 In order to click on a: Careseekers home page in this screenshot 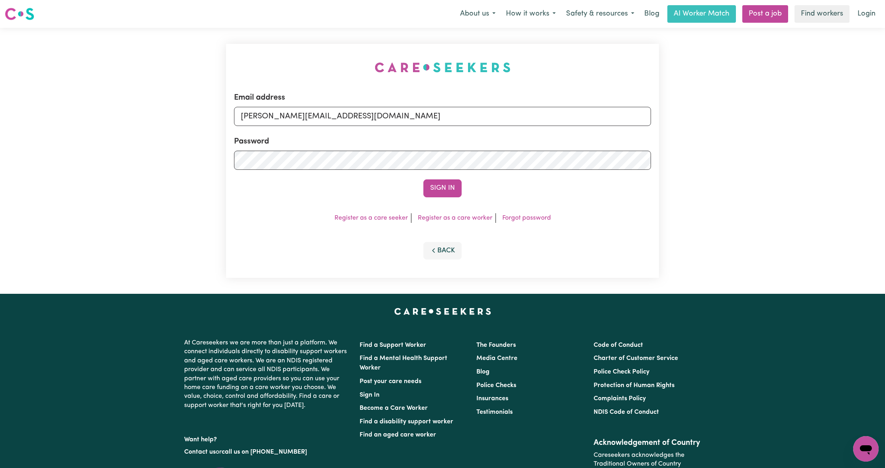, I will do `click(442, 311)`.